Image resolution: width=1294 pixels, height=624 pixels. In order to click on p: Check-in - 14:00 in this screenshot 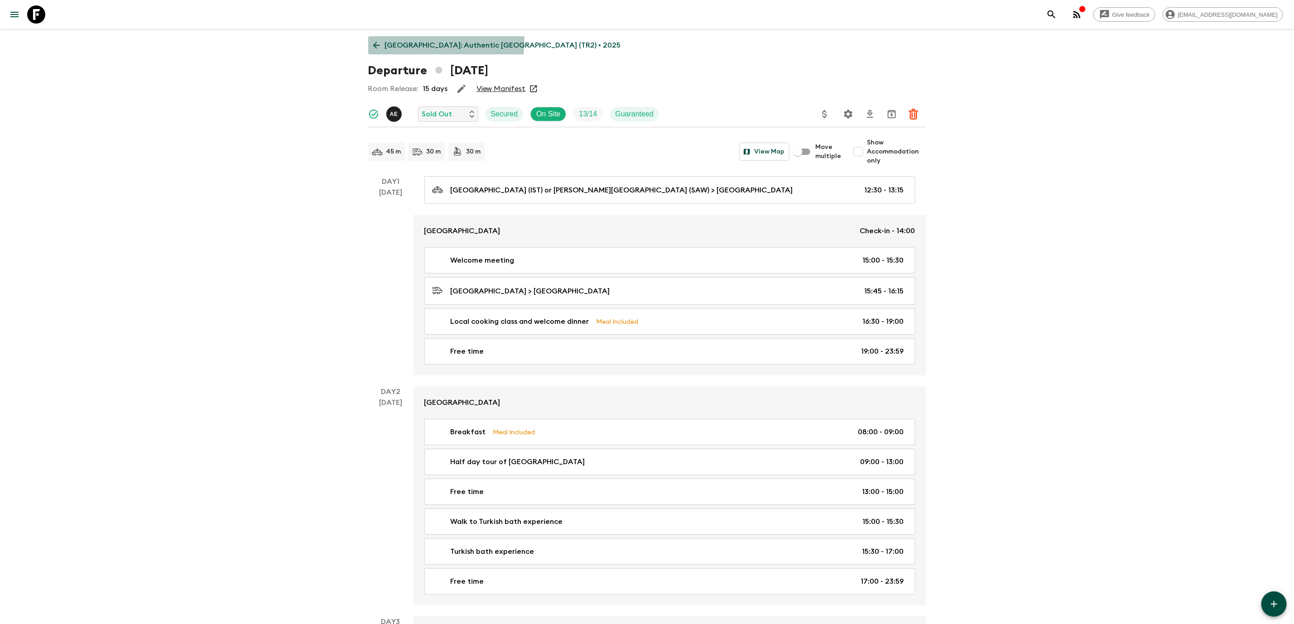, I will do `click(888, 231)`.